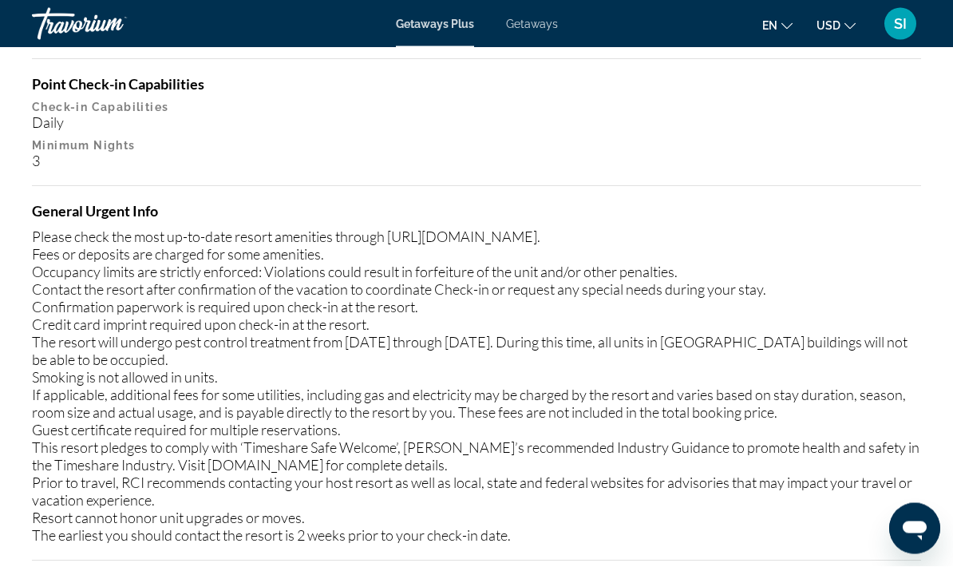 The height and width of the screenshot is (567, 953). What do you see at coordinates (477, 146) in the screenshot?
I see `p: Minimum Nights` at bounding box center [477, 146].